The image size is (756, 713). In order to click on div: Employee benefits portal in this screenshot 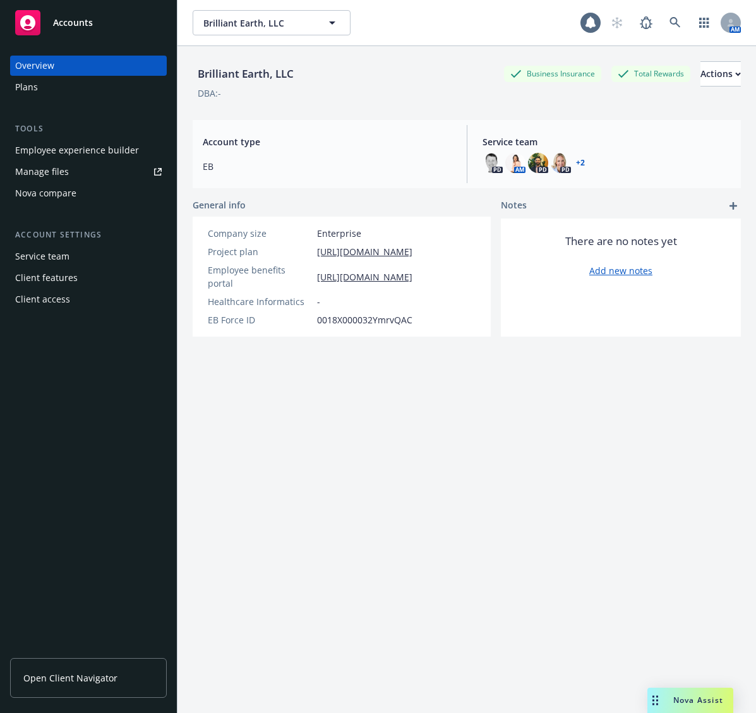, I will do `click(260, 277)`.